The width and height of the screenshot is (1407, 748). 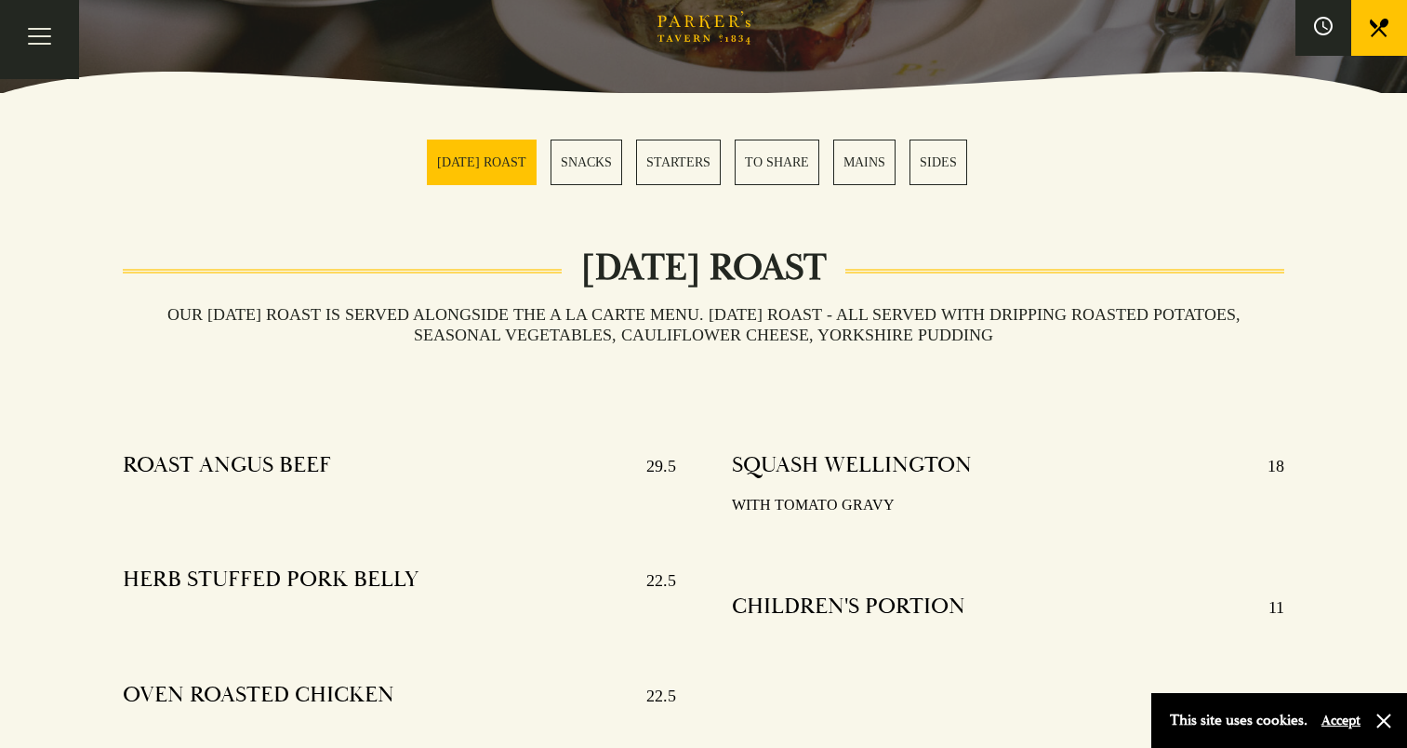 I want to click on p: This site uses cookies., so click(x=1238, y=720).